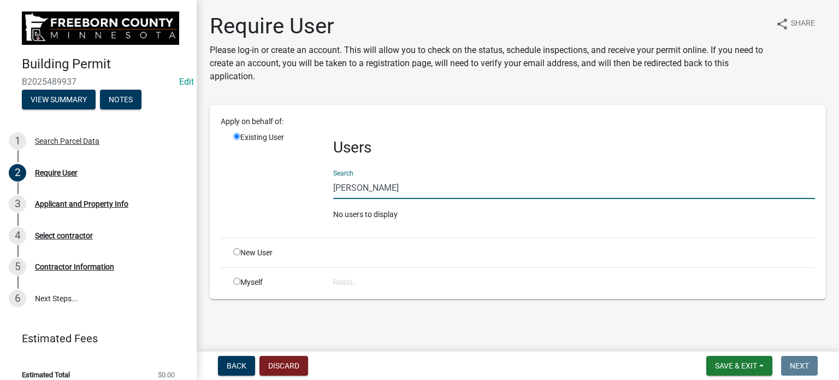  Describe the element at coordinates (488, 26) in the screenshot. I see `h1: Require User` at that location.